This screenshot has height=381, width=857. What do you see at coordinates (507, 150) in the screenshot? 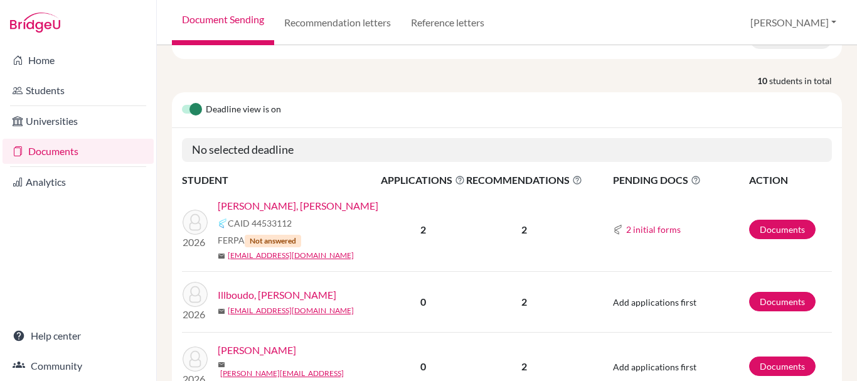
I see `h5: No selected deadline` at bounding box center [507, 150].